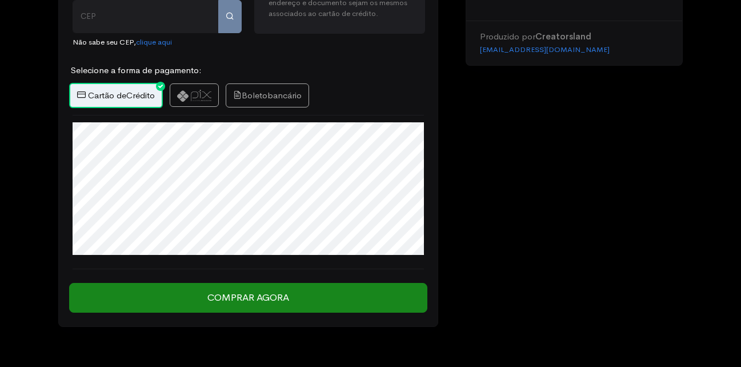  I want to click on label: Boleto, so click(267, 95).